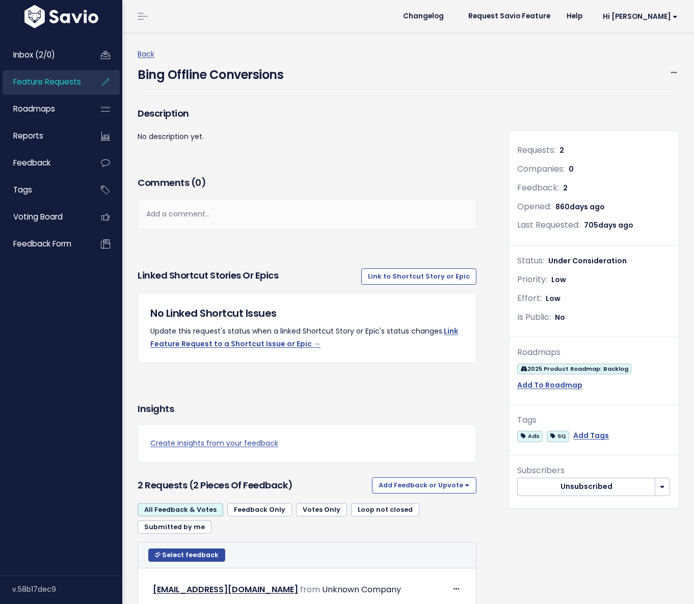  Describe the element at coordinates (32, 162) in the screenshot. I see `span: Feedback` at that location.